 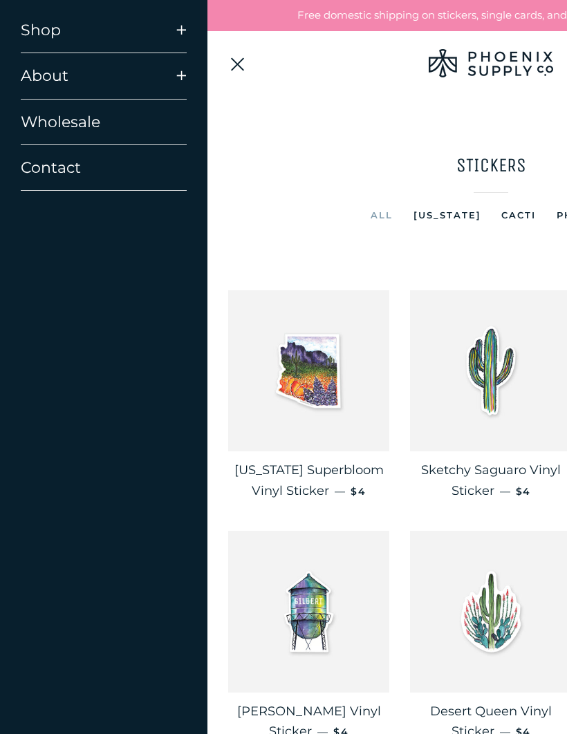 What do you see at coordinates (104, 122) in the screenshot?
I see `a: Wholesale` at bounding box center [104, 122].